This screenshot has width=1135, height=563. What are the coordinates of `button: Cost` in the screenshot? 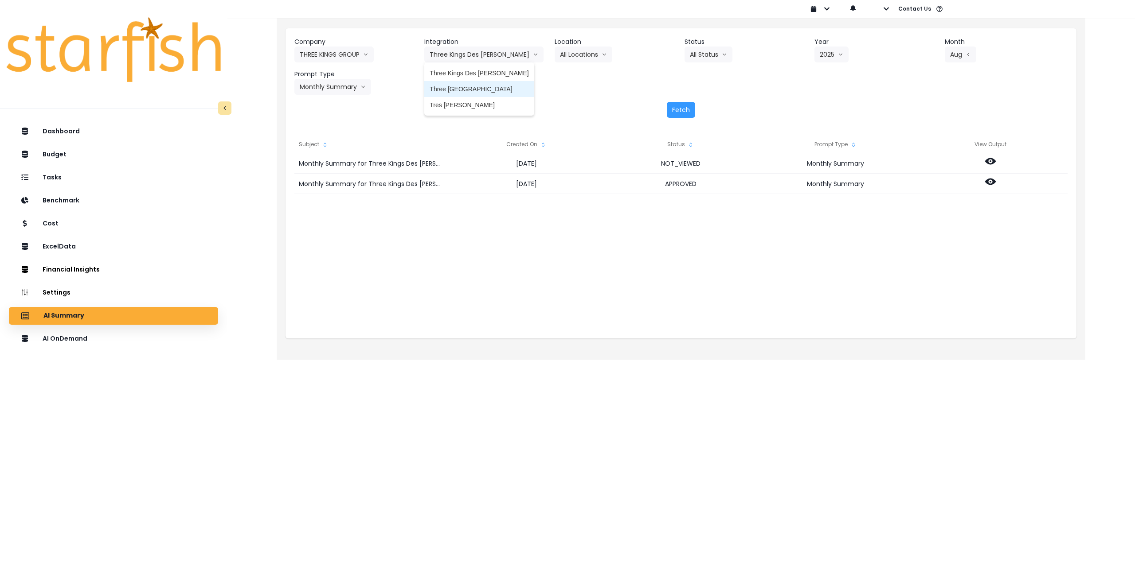 It's located at (113, 224).